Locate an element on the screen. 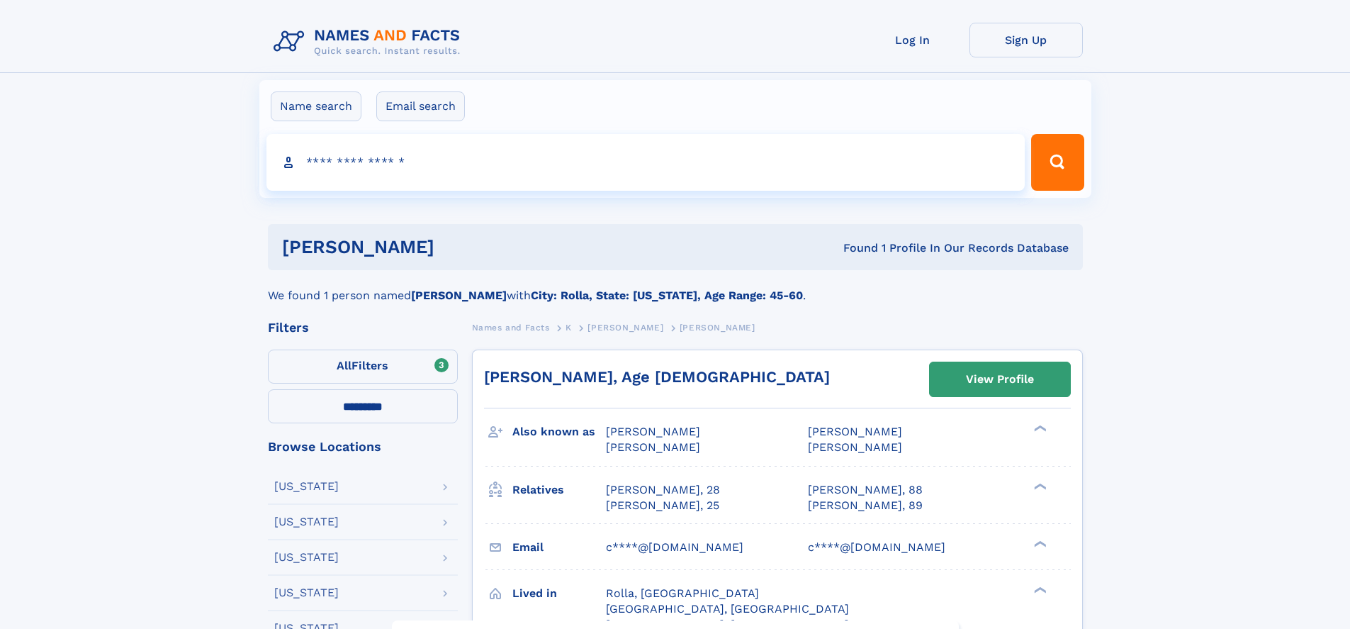  span: K is located at coordinates (568, 327).